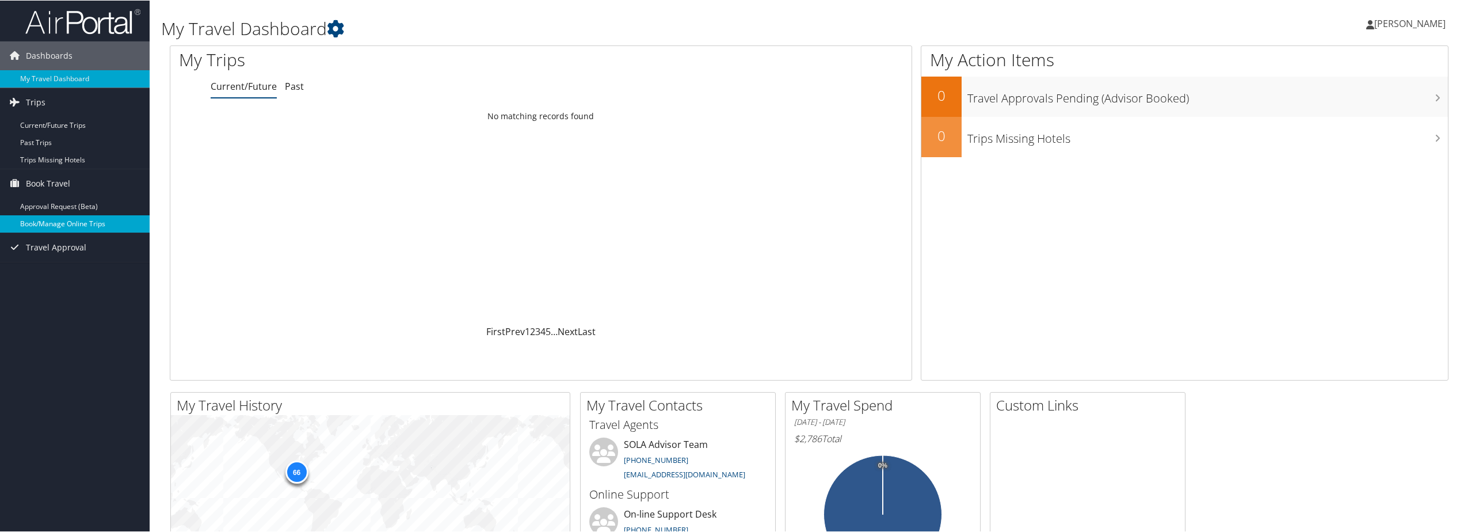 This screenshot has width=1464, height=532. Describe the element at coordinates (883, 465) in the screenshot. I see `tspan: 0%` at that location.